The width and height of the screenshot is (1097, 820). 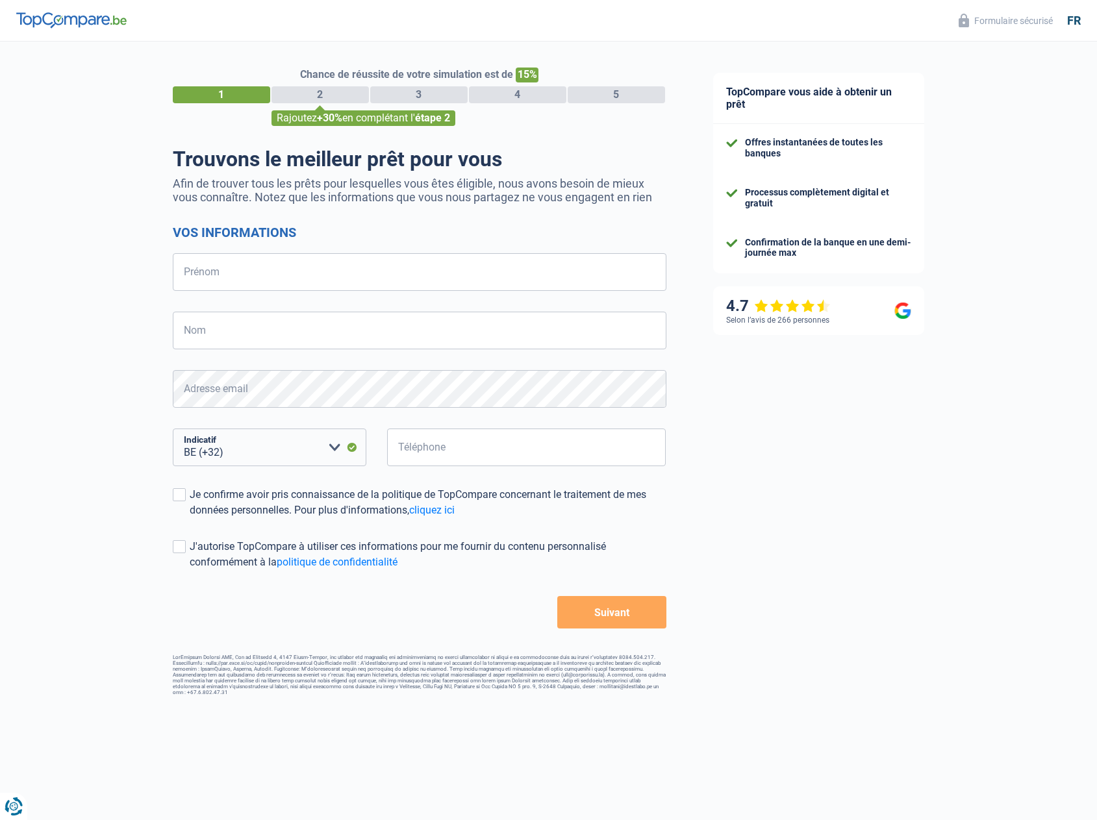 I want to click on h1: Trouvons le meilleur prêt pour vous, so click(x=420, y=159).